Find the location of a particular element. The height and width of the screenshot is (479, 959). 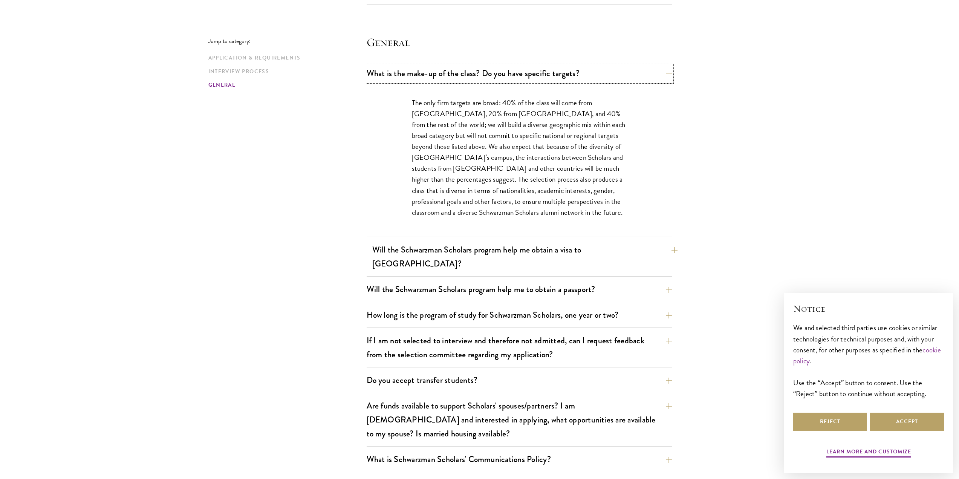

a: General is located at coordinates (285, 85).